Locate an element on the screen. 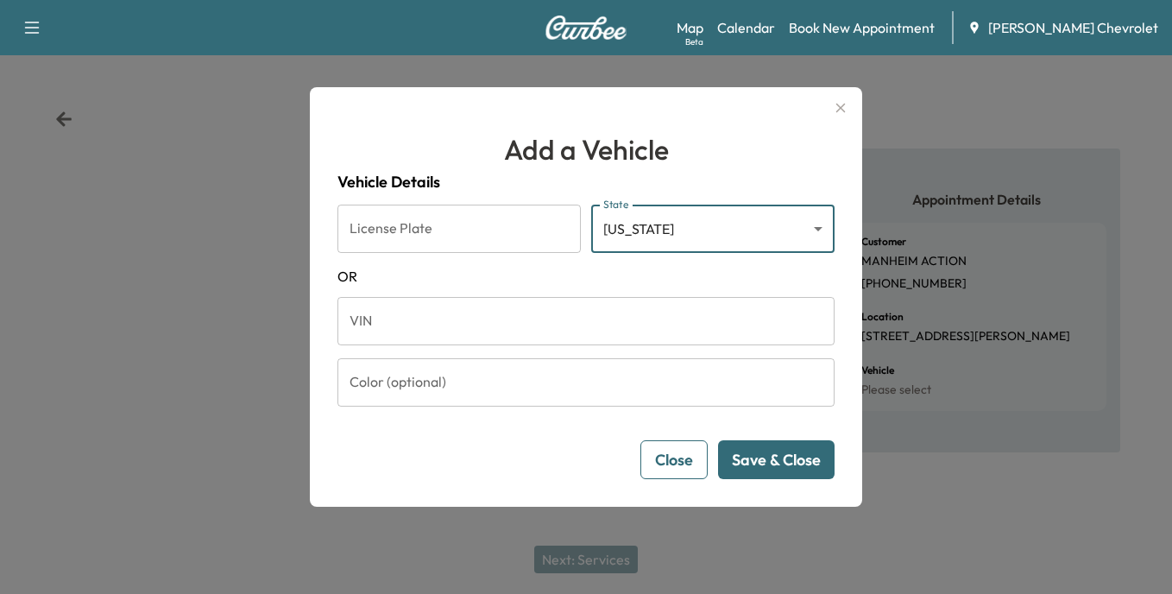  h1: Add a Vehicle is located at coordinates (586, 149).